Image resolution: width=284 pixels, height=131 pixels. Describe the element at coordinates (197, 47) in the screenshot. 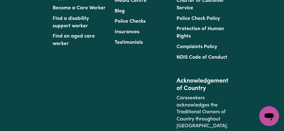

I see `a: Complaints Policy` at that location.